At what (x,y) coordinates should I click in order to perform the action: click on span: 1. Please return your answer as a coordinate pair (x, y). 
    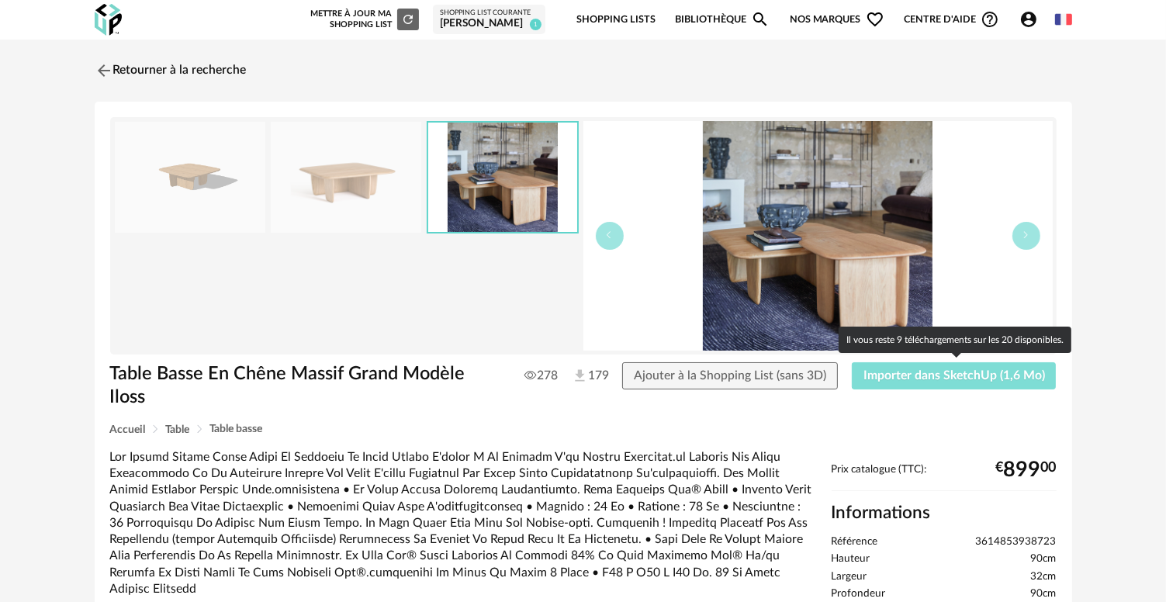
    Looking at the image, I should click on (535, 24).